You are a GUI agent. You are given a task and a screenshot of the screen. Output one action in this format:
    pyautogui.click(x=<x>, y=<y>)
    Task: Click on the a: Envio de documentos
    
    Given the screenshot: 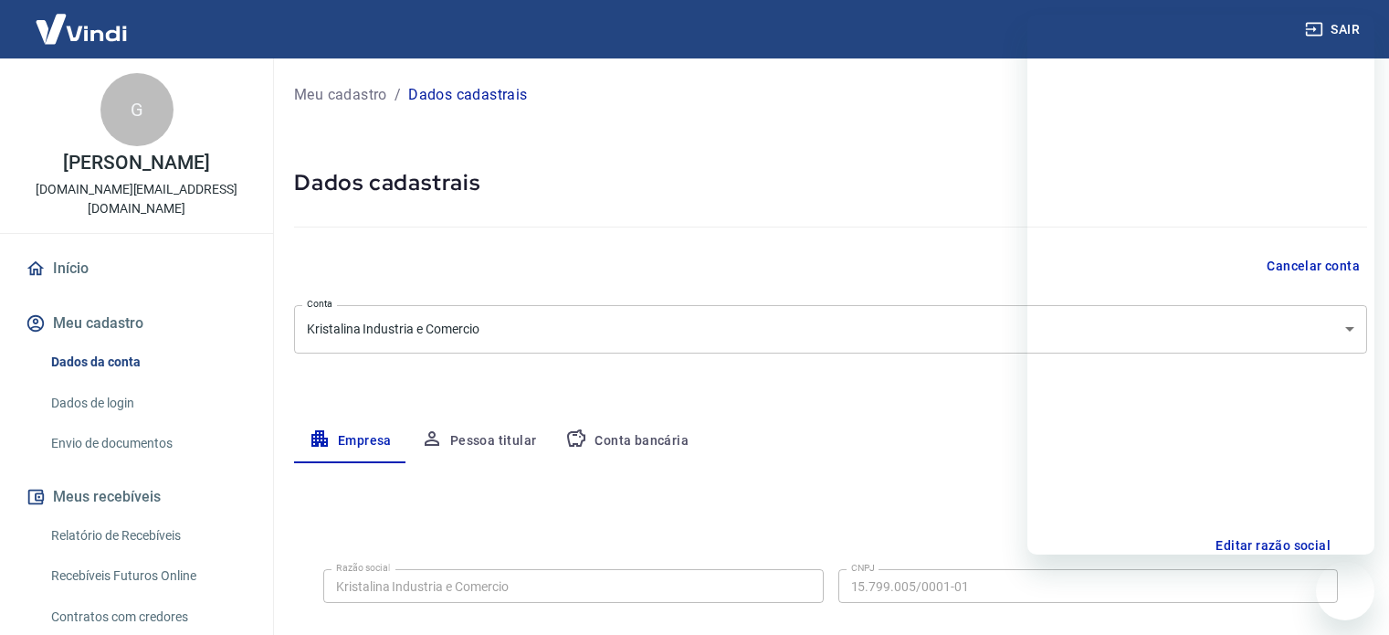 What is the action you would take?
    pyautogui.click(x=147, y=443)
    